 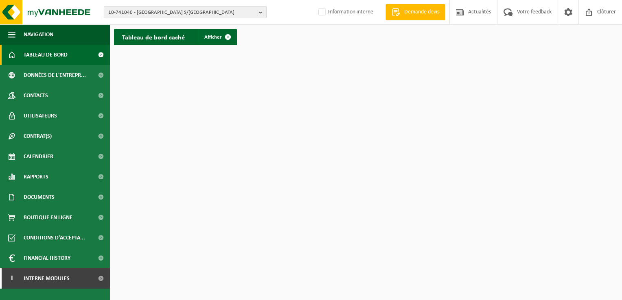 I want to click on h2: Tableau de bord caché, so click(x=153, y=37).